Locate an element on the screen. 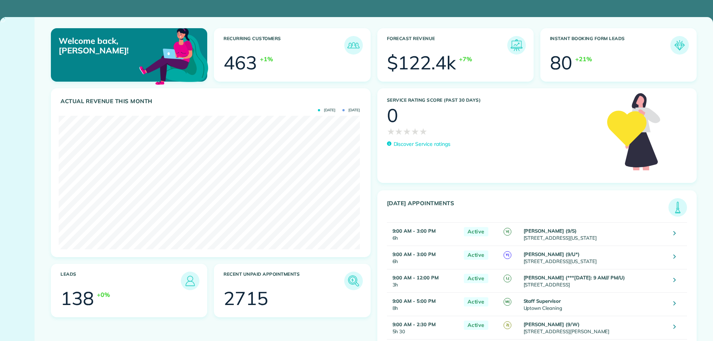 The image size is (713, 341). div: 463 is located at coordinates (240, 63).